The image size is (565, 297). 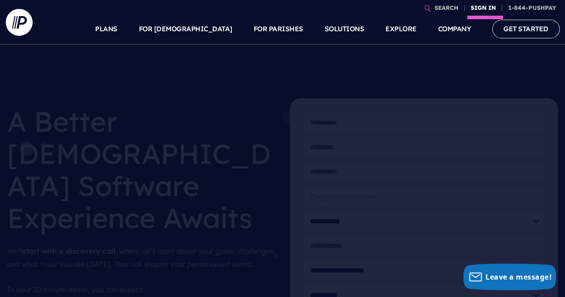 I want to click on a: FOR PARISHES, so click(x=278, y=29).